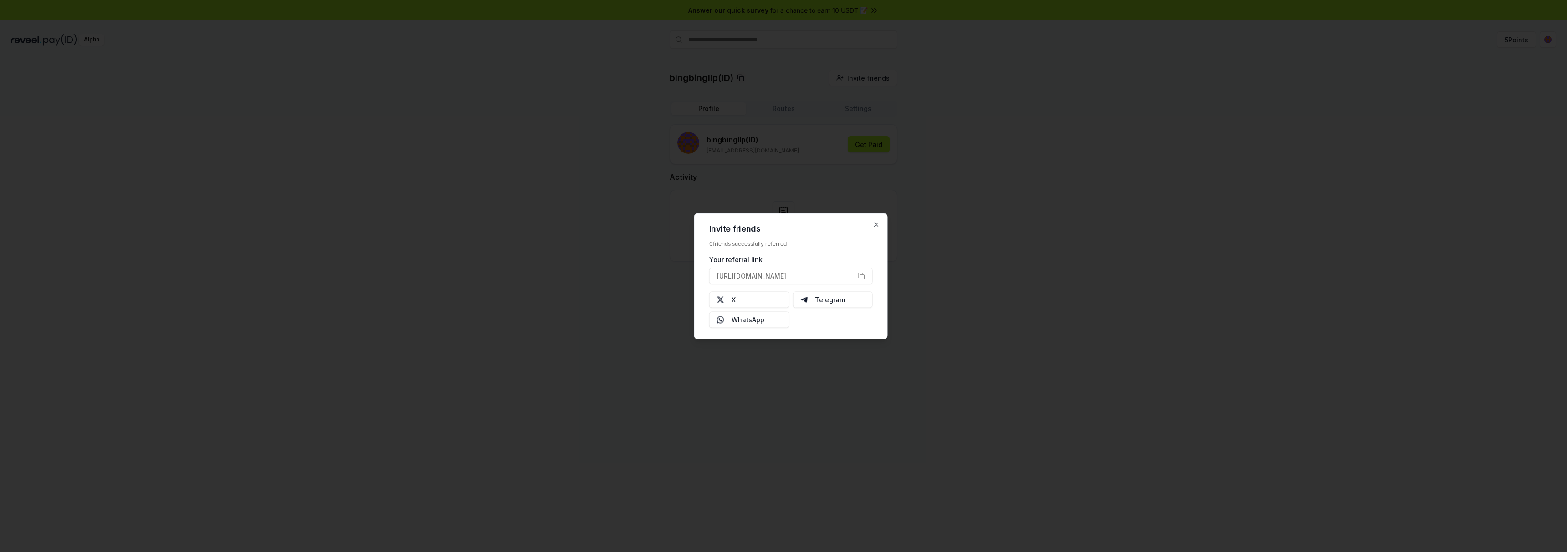  I want to click on button: X, so click(749, 300).